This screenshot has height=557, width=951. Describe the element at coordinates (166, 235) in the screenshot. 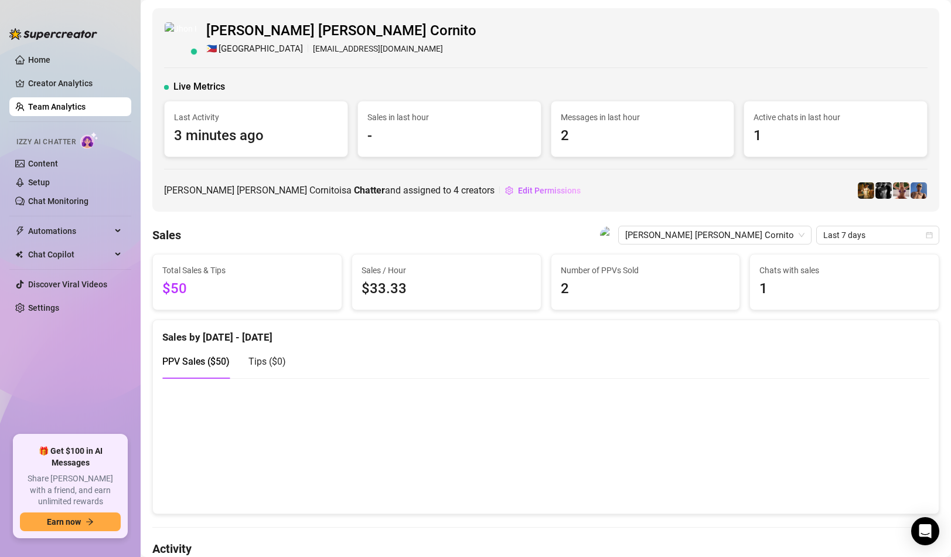

I see `h4: Sales` at that location.